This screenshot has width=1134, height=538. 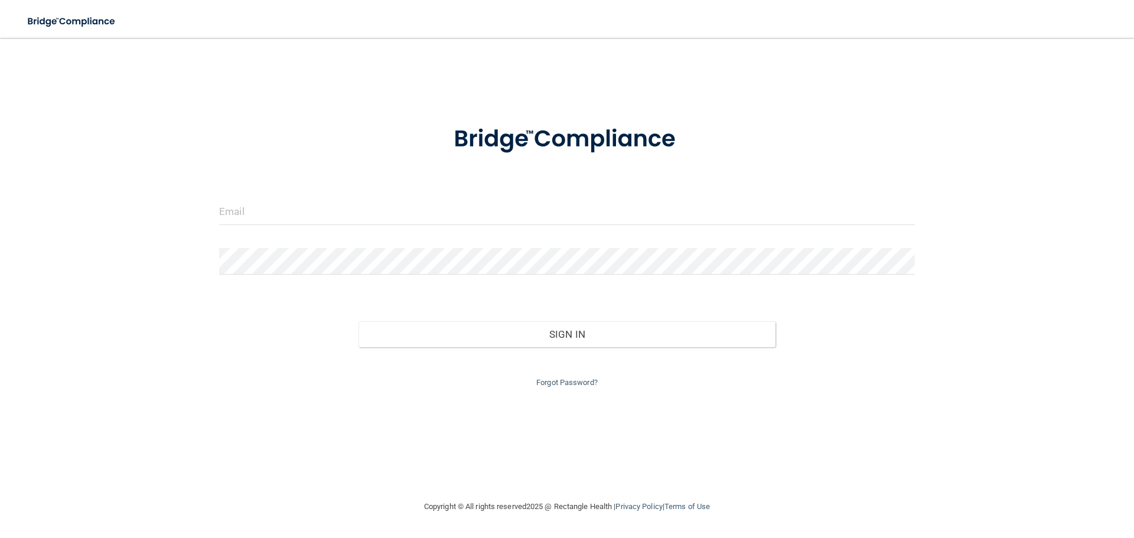 What do you see at coordinates (639, 506) in the screenshot?
I see `a: Privacy Policy` at bounding box center [639, 506].